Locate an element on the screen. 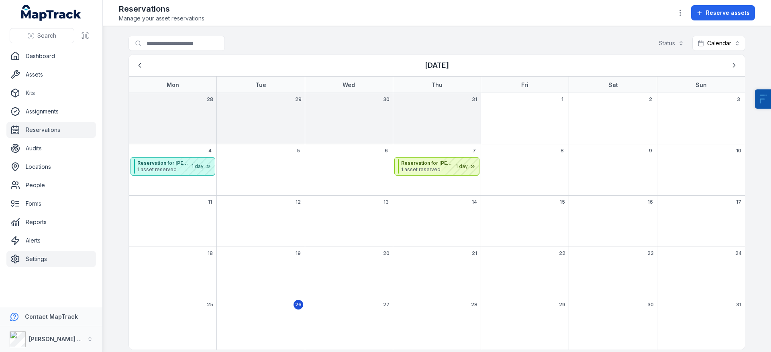 The image size is (771, 352). a: Dashboard is located at coordinates (51, 56).